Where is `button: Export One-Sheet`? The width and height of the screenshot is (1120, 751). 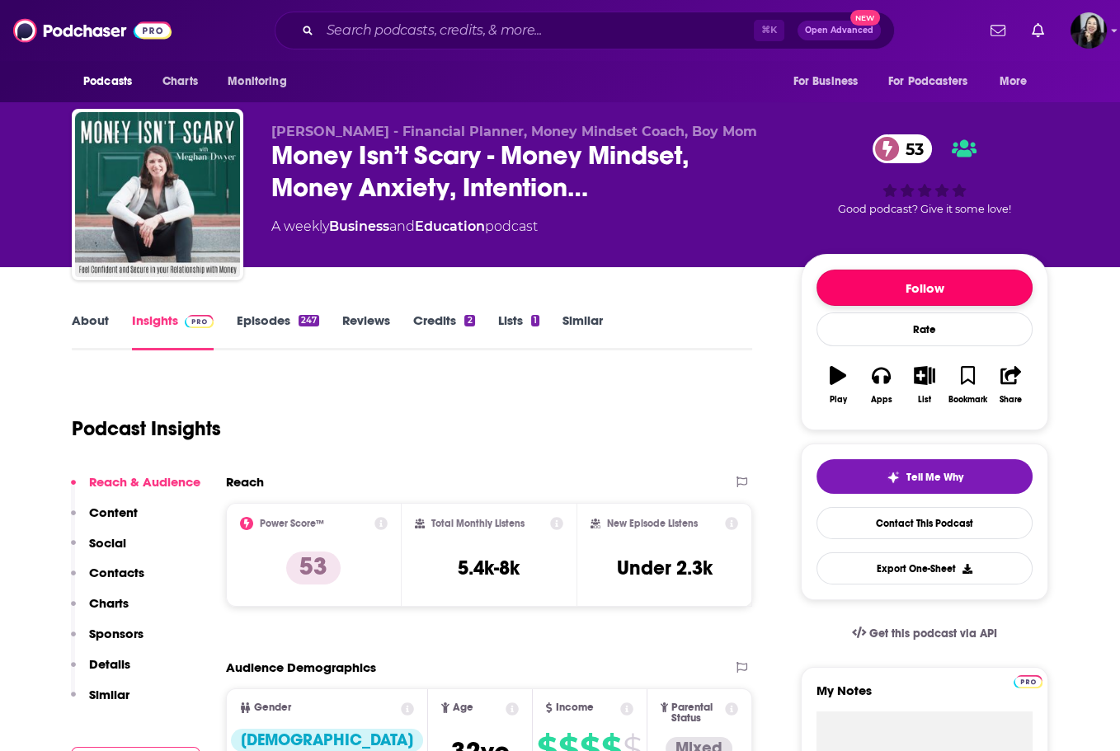
button: Export One-Sheet is located at coordinates (925, 568).